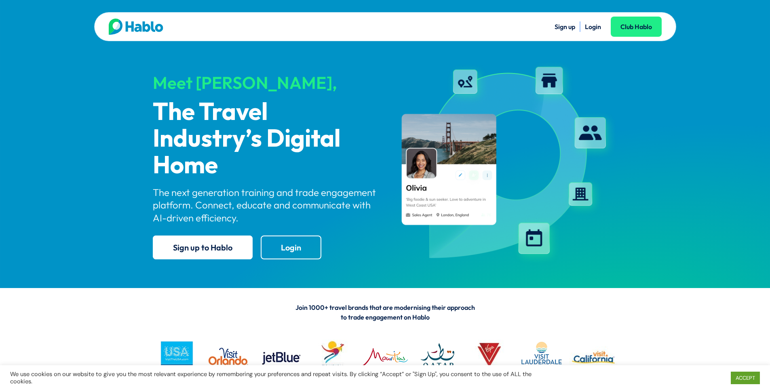 The height and width of the screenshot is (387, 770). I want to click on img: hablo-profile-image, so click(505, 163).